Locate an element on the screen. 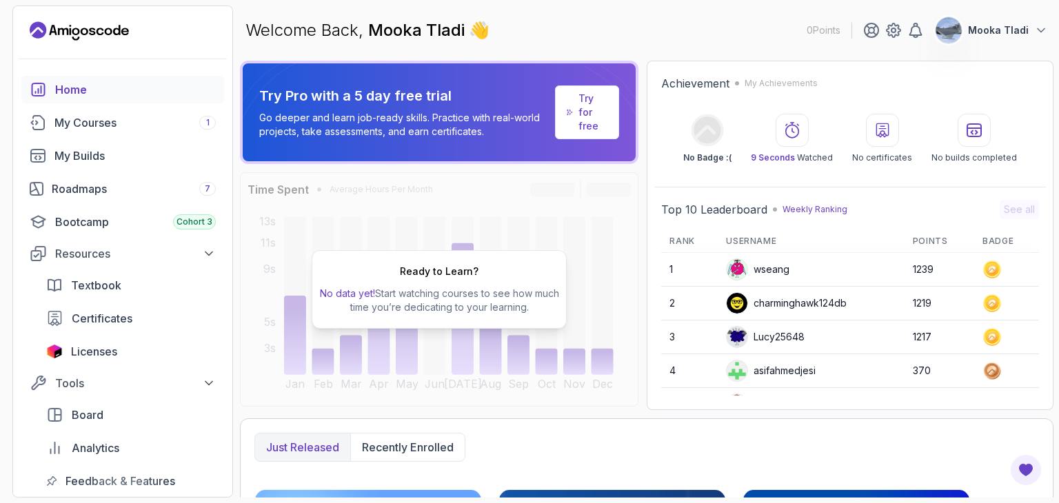  td: 1219 is located at coordinates (939, 303).